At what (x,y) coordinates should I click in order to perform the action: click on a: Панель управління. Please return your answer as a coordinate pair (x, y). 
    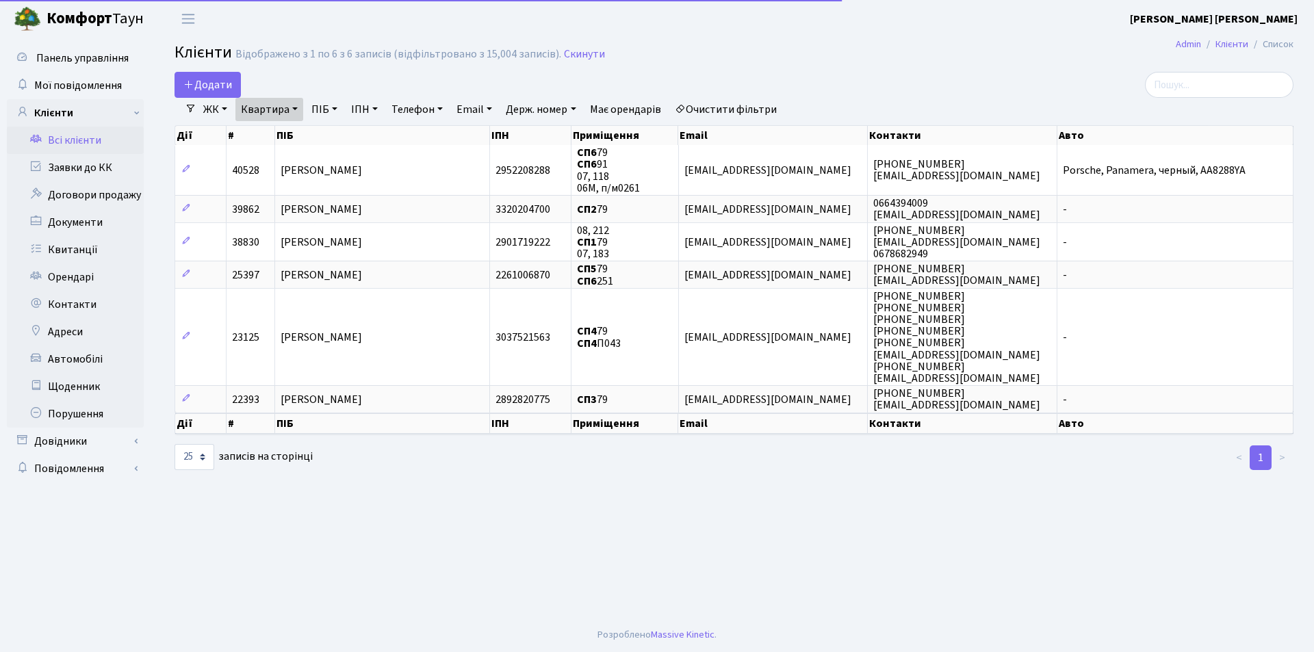
    Looking at the image, I should click on (75, 58).